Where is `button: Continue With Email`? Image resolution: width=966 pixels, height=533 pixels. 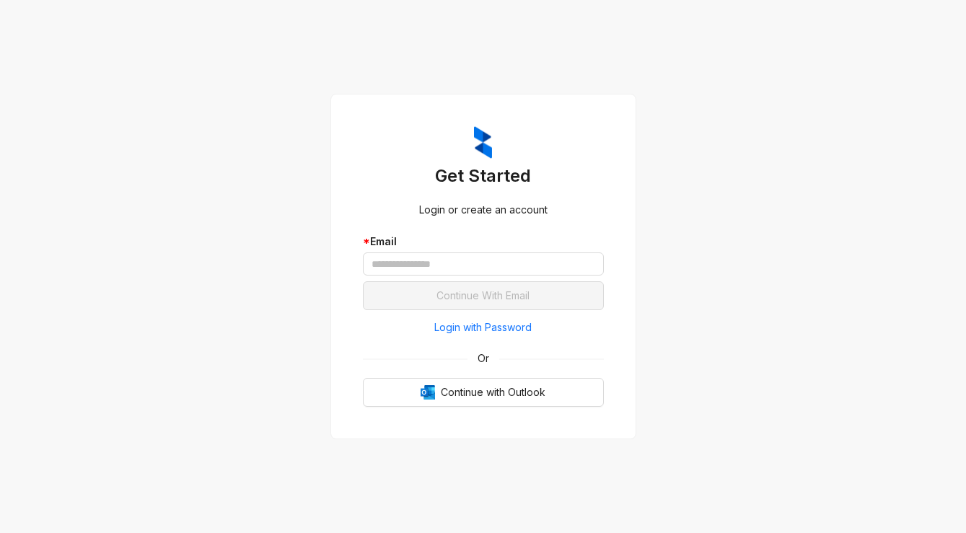 button: Continue With Email is located at coordinates (484, 296).